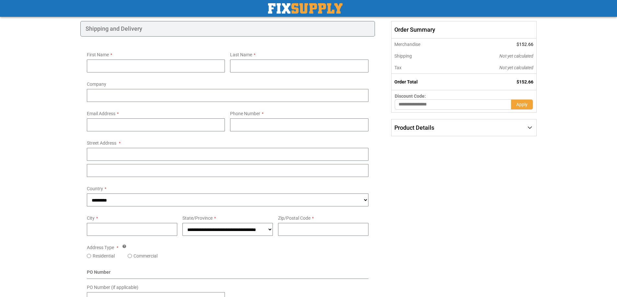 The width and height of the screenshot is (617, 297). Describe the element at coordinates (305, 8) in the screenshot. I see `img: Fix Industrial Supply` at that location.